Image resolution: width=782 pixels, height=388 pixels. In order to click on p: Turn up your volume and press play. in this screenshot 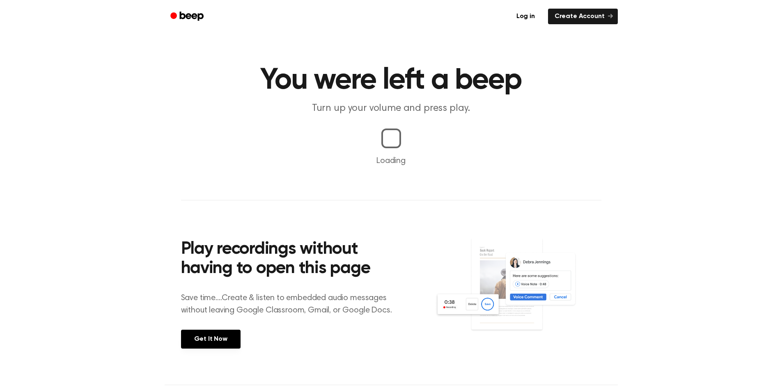, I will do `click(391, 108)`.